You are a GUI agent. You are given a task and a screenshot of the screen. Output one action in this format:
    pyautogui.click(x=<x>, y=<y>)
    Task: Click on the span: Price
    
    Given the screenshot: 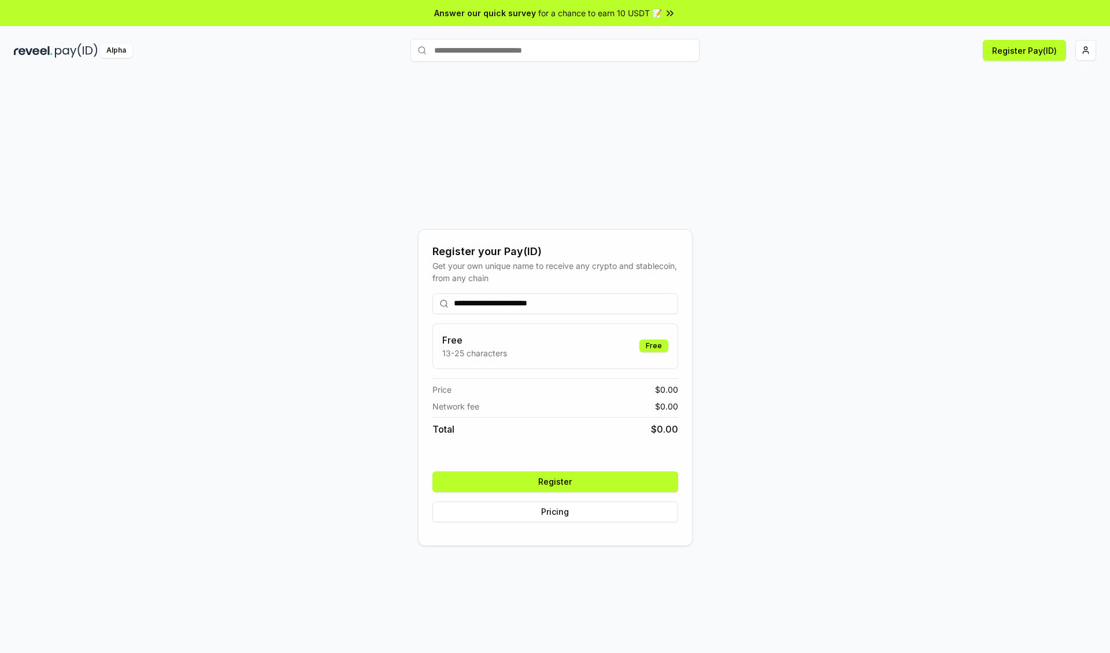 What is the action you would take?
    pyautogui.click(x=442, y=389)
    